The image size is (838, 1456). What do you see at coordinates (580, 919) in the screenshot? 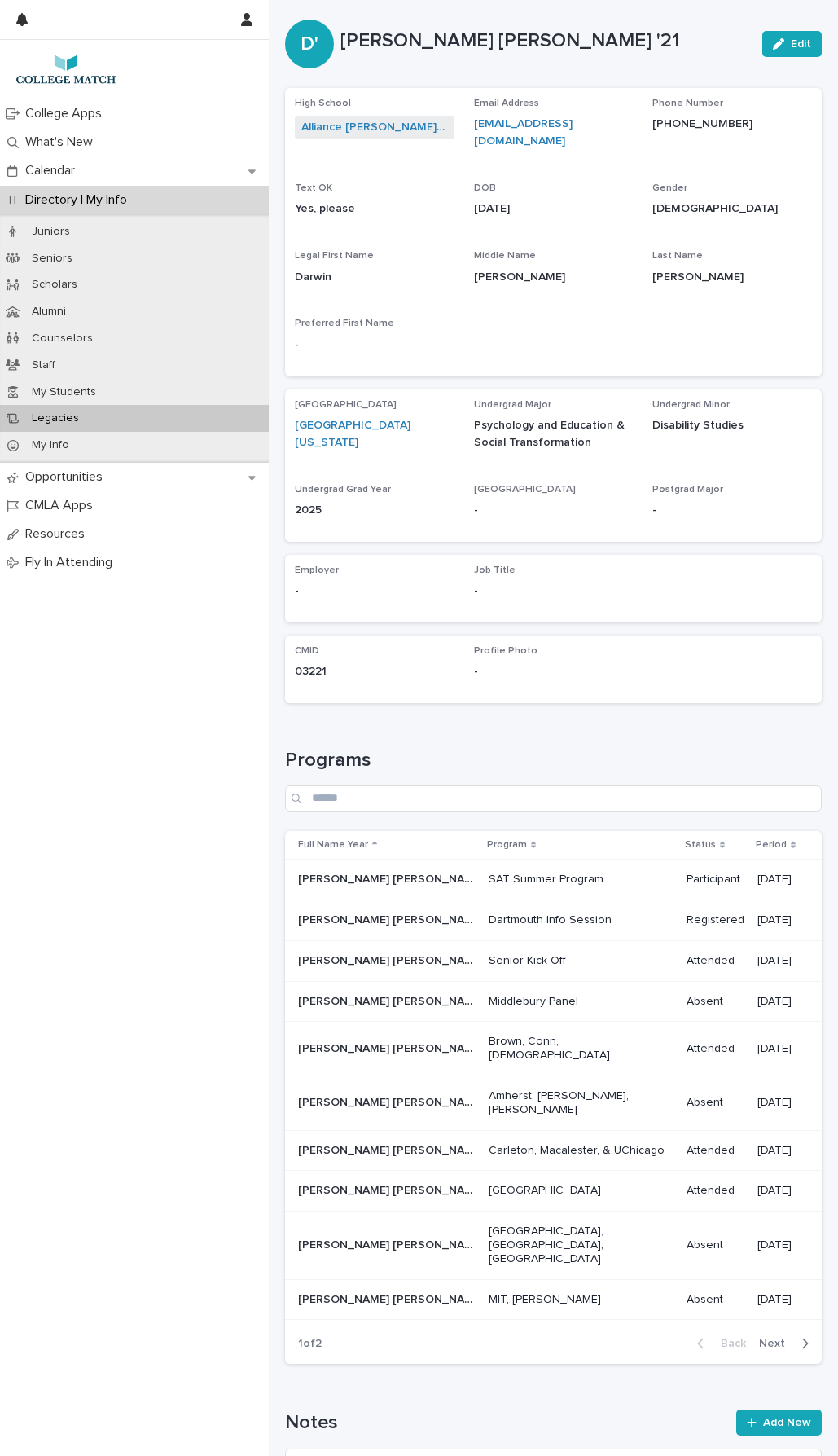
I see `p: Dartmouth Info Session` at bounding box center [580, 919].